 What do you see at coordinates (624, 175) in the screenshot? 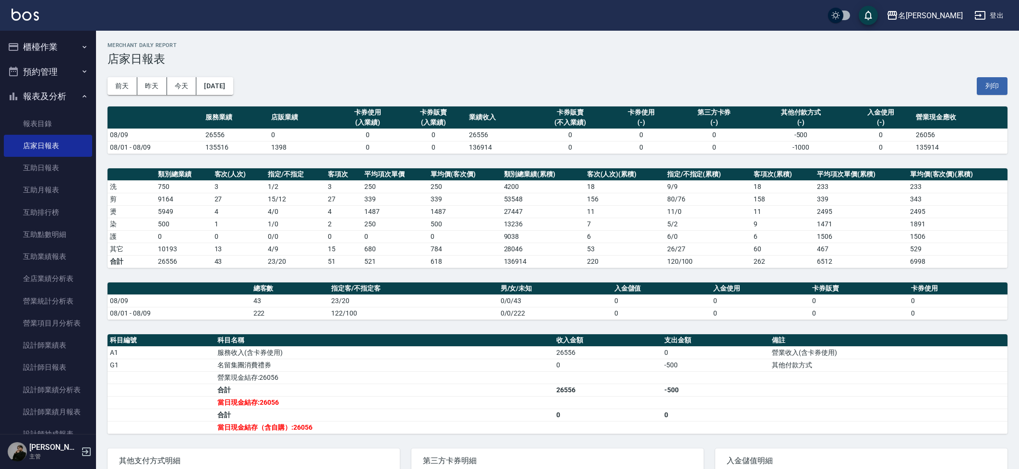
I see `th: 客次(人次)(累積)` at bounding box center [624, 175].